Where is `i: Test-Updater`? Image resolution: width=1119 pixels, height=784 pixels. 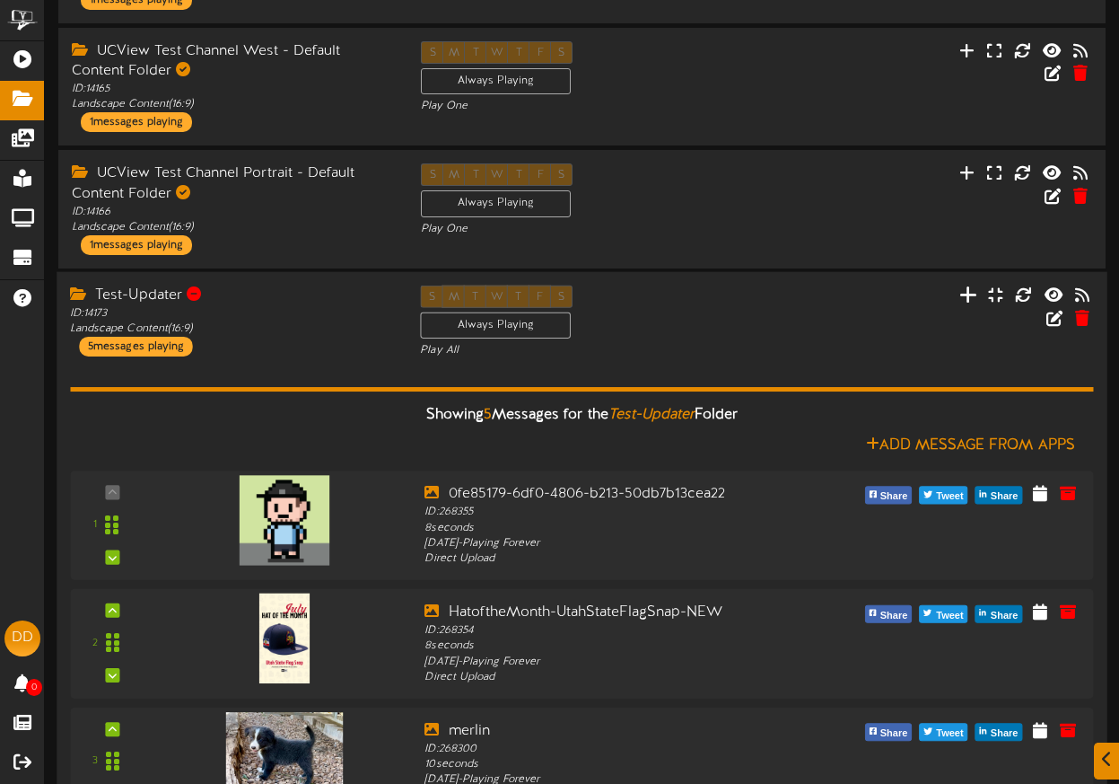 i: Test-Updater is located at coordinates (652, 416).